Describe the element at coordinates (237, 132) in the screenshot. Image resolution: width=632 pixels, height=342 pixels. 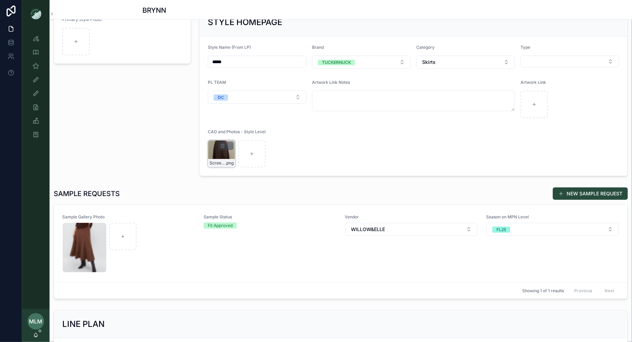
I see `span: CAD and Photos - Style Level` at that location.